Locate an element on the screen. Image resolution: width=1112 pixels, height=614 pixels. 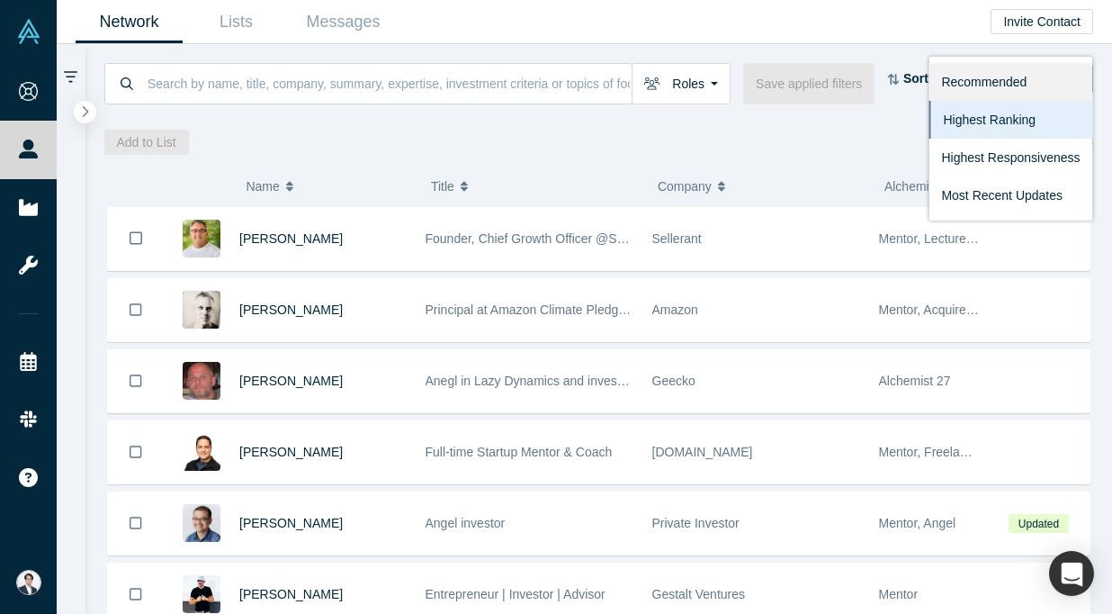
img: Danny Chee's Profile Image is located at coordinates (202, 523).